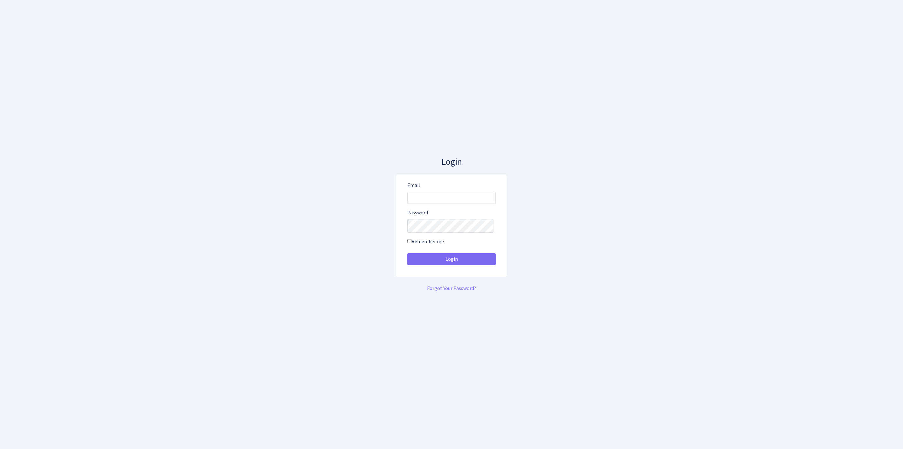 The height and width of the screenshot is (449, 903). Describe the element at coordinates (426, 242) in the screenshot. I see `label: Remember me` at that location.